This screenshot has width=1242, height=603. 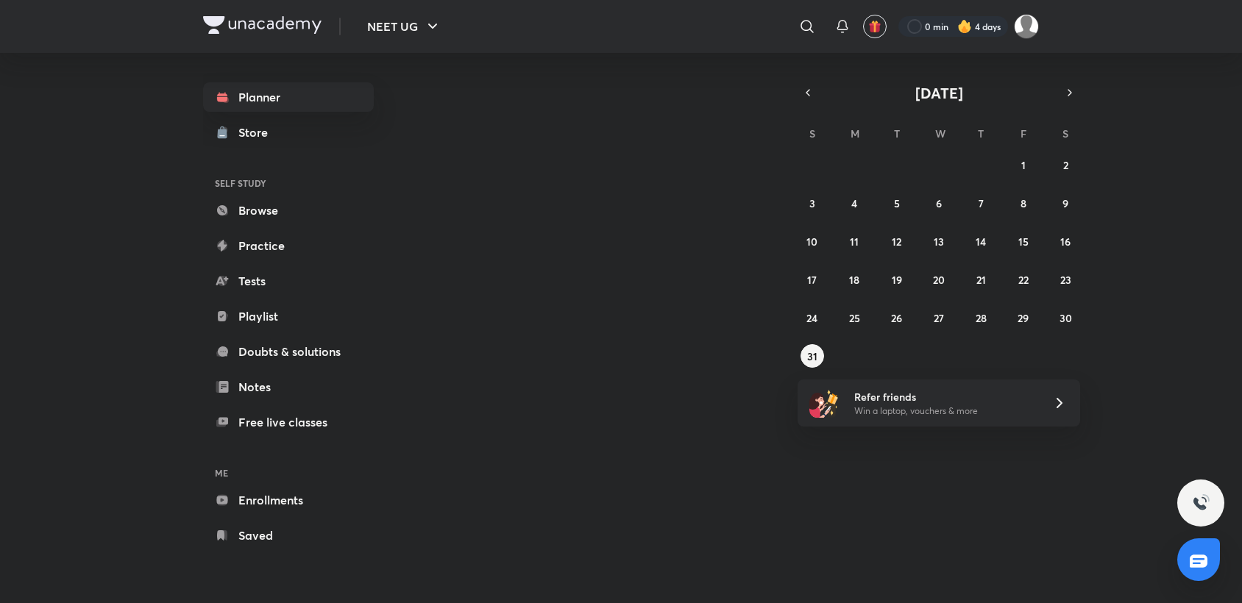 I want to click on a: Playlist, so click(x=288, y=316).